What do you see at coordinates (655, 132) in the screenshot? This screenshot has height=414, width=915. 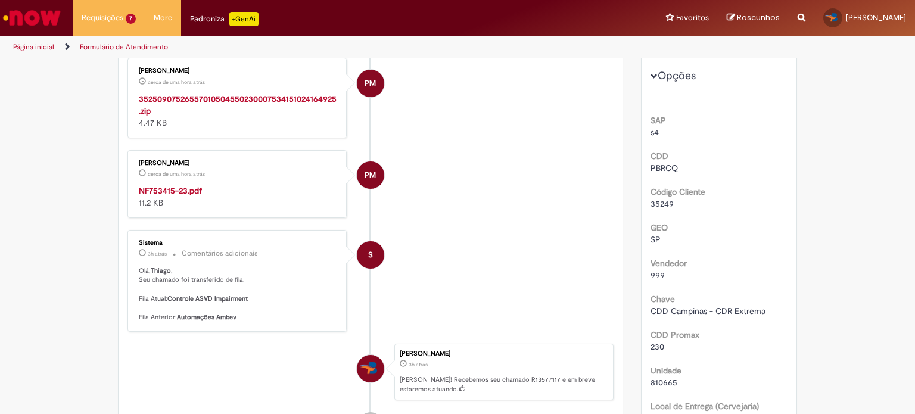 I see `span: s4` at bounding box center [655, 132].